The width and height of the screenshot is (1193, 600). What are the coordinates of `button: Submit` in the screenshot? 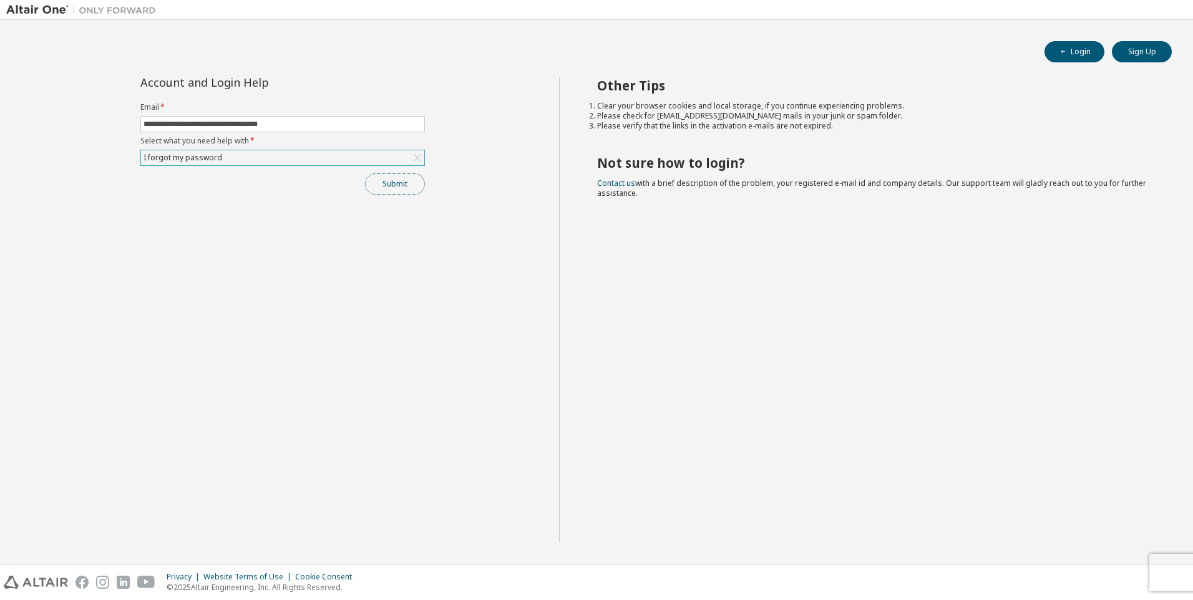 It's located at (395, 184).